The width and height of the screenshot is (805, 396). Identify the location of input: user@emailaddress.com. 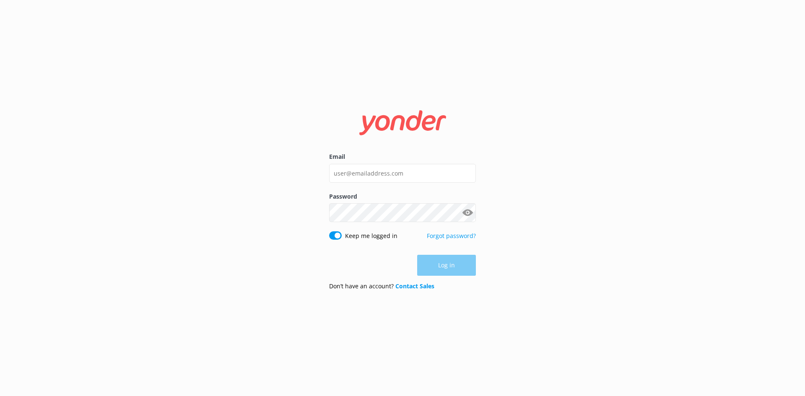
(403, 173).